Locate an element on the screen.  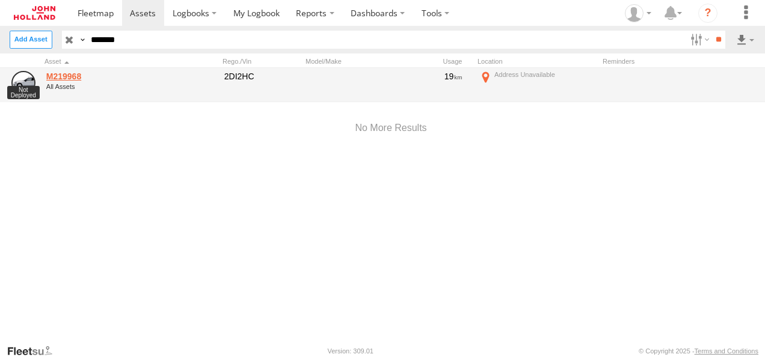
label: Search Query is located at coordinates (82, 39).